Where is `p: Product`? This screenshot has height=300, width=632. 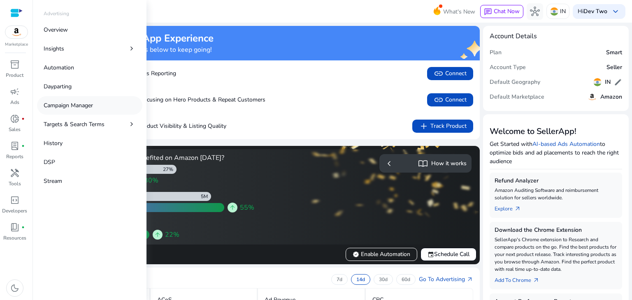 p: Product is located at coordinates (14, 75).